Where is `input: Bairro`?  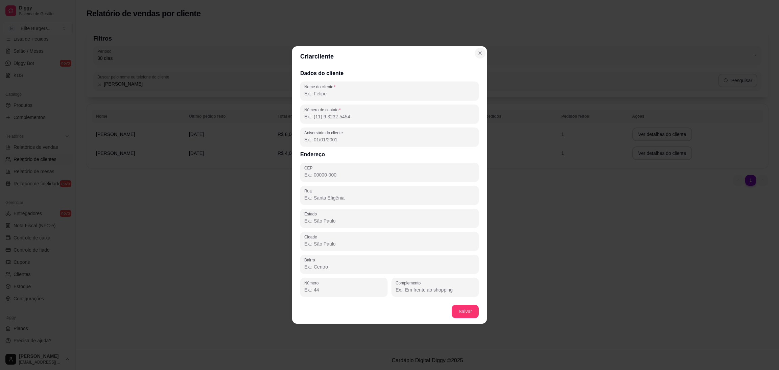 input: Bairro is located at coordinates (390, 267).